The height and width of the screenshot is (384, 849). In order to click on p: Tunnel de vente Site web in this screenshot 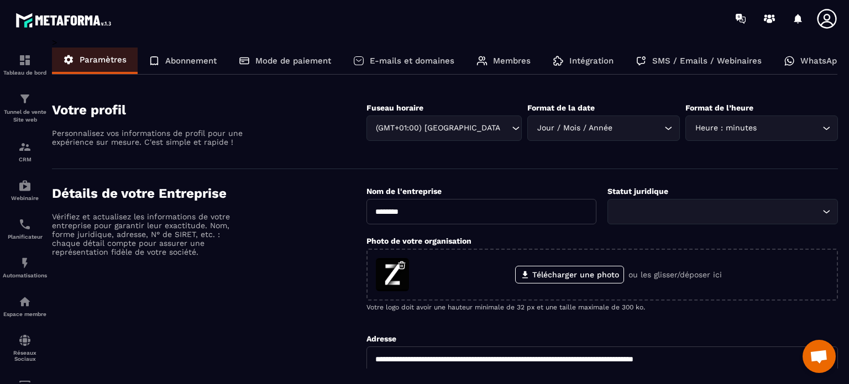, I will do `click(25, 116)`.